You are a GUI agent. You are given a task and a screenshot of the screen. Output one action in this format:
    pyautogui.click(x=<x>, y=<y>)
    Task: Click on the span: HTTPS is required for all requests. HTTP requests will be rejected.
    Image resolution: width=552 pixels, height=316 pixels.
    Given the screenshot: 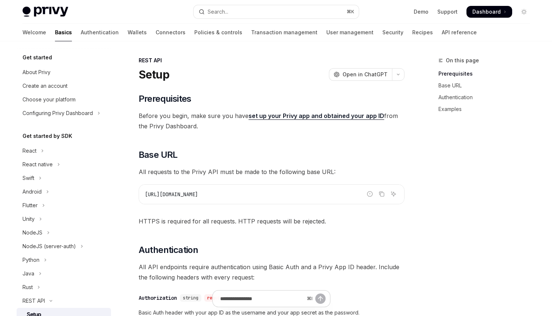 What is the action you would take?
    pyautogui.click(x=271, y=221)
    